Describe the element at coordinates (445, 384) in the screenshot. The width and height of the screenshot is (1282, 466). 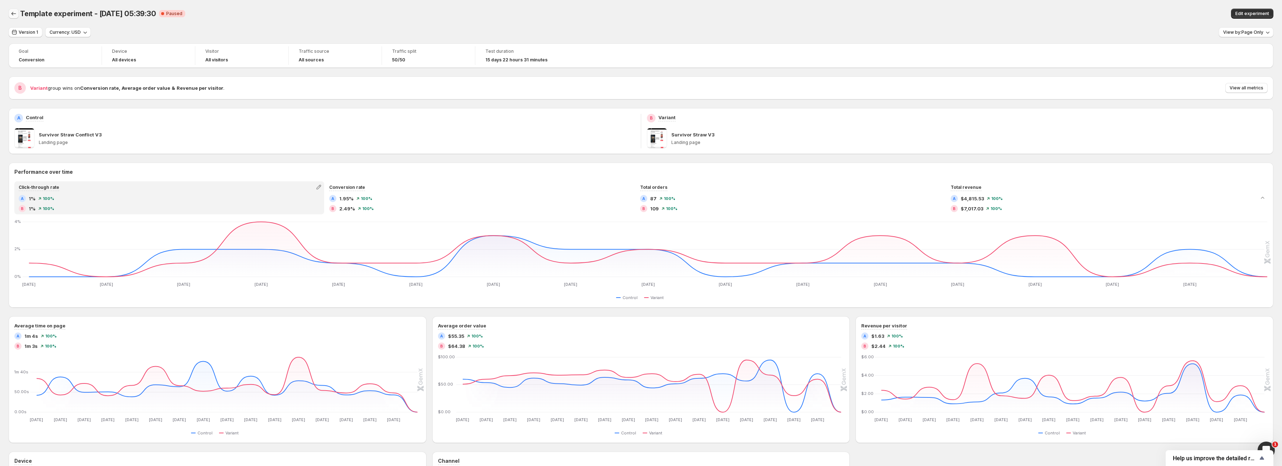
I see `text: $50.00` at that location.